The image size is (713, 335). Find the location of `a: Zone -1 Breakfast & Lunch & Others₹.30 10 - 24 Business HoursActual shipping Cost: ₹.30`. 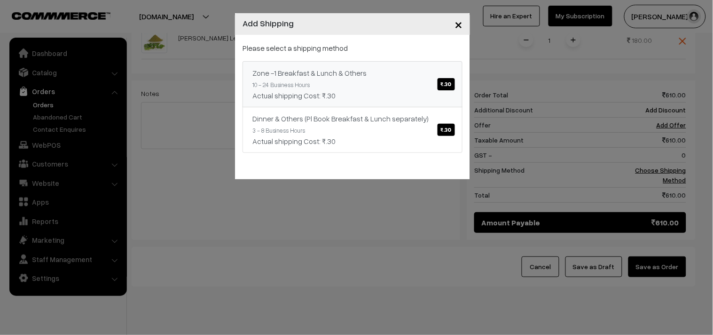

a: Zone -1 Breakfast & Lunch & Others₹.30 10 - 24 Business HoursActual shipping Cost: ₹.30 is located at coordinates (353, 84).